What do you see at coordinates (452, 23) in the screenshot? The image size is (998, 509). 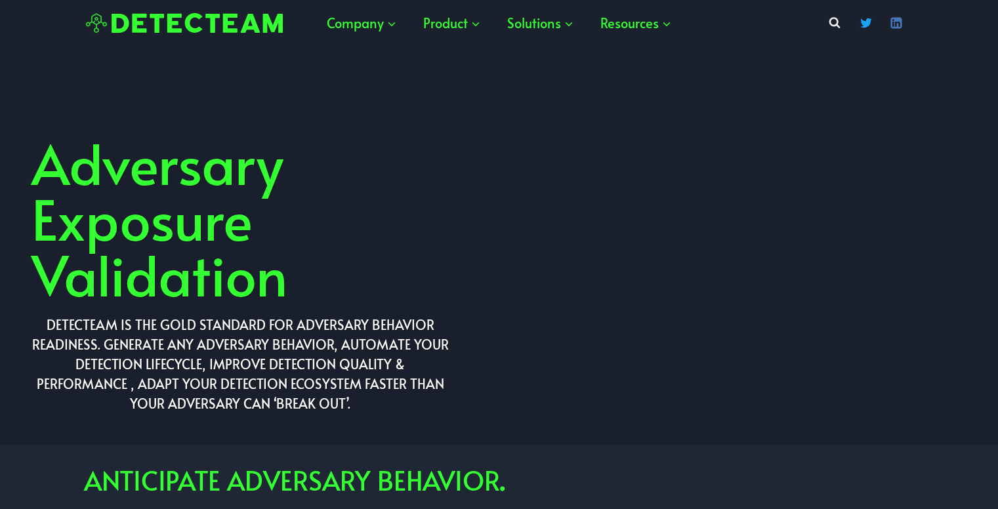 I see `span: Product` at bounding box center [452, 23].